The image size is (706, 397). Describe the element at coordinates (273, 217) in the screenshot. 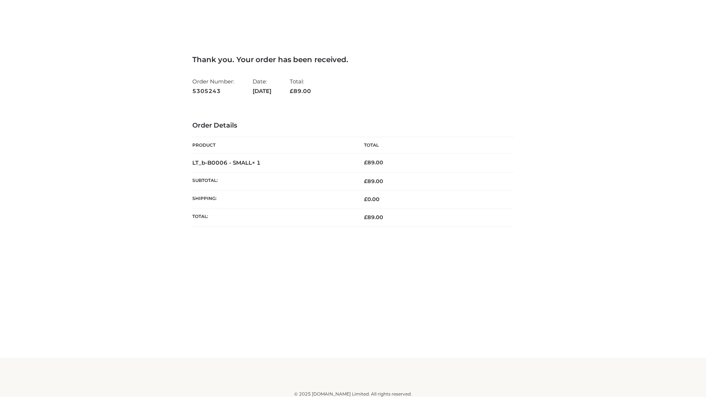

I see `th: Total:` at that location.